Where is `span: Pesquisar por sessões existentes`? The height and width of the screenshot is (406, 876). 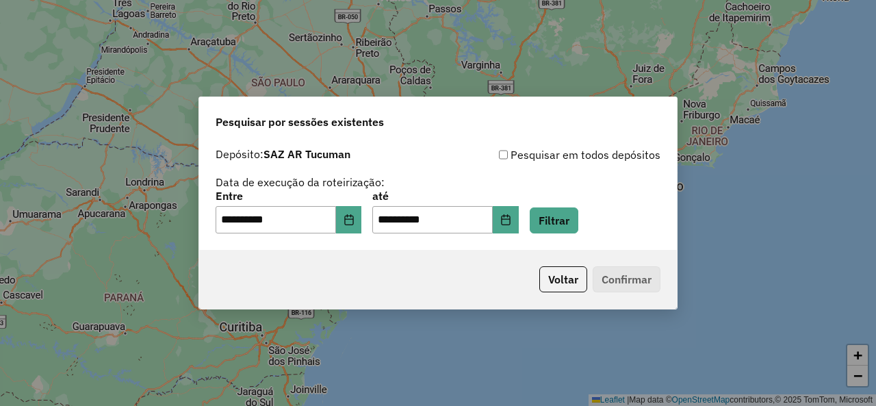 span: Pesquisar por sessões existentes is located at coordinates (300, 122).